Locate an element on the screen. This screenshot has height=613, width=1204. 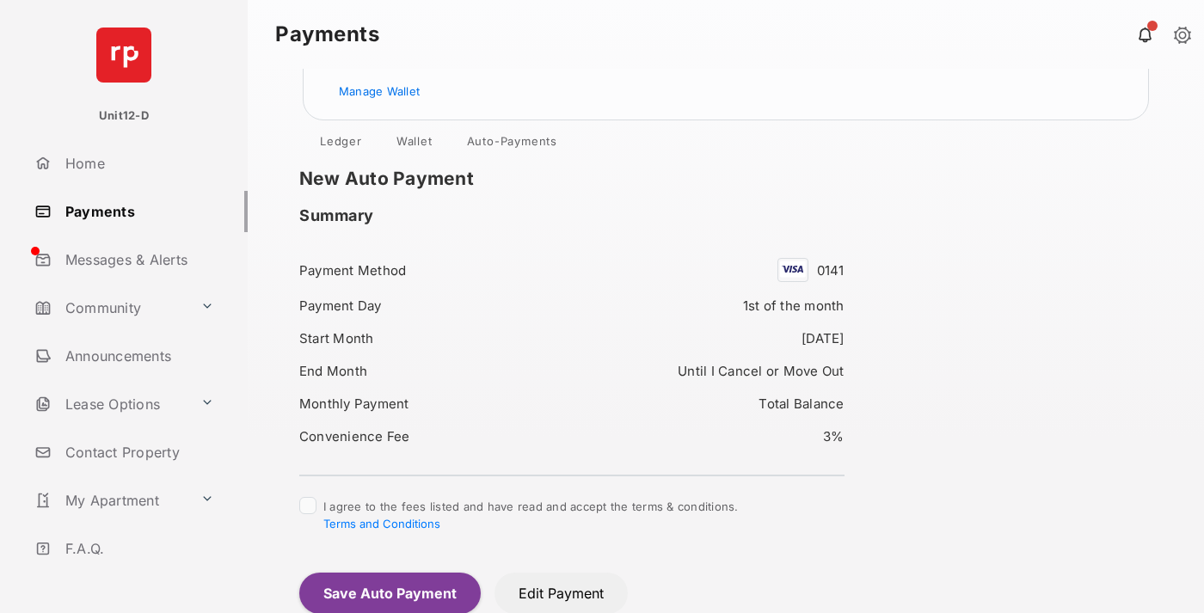
a: Community is located at coordinates (110, 308).